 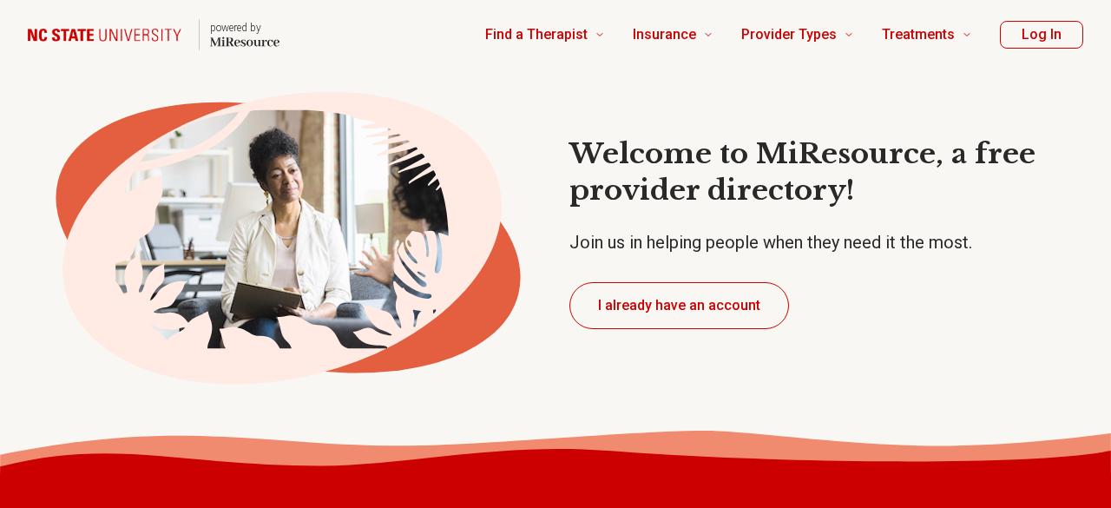 I want to click on span: Treatments, so click(x=918, y=35).